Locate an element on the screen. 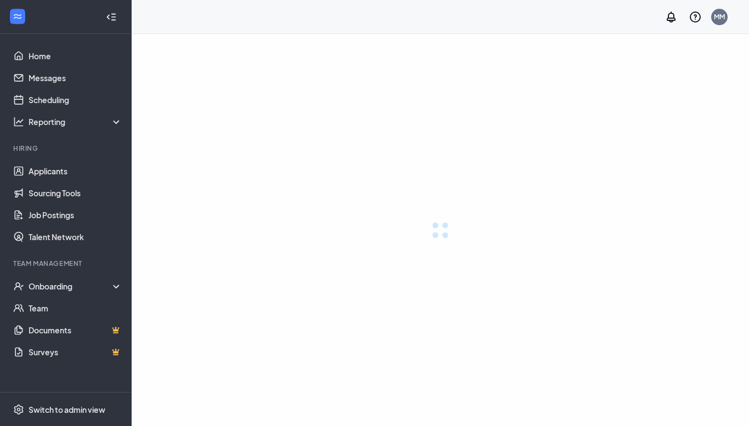 The width and height of the screenshot is (749, 426). div: Reporting is located at coordinates (76, 122).